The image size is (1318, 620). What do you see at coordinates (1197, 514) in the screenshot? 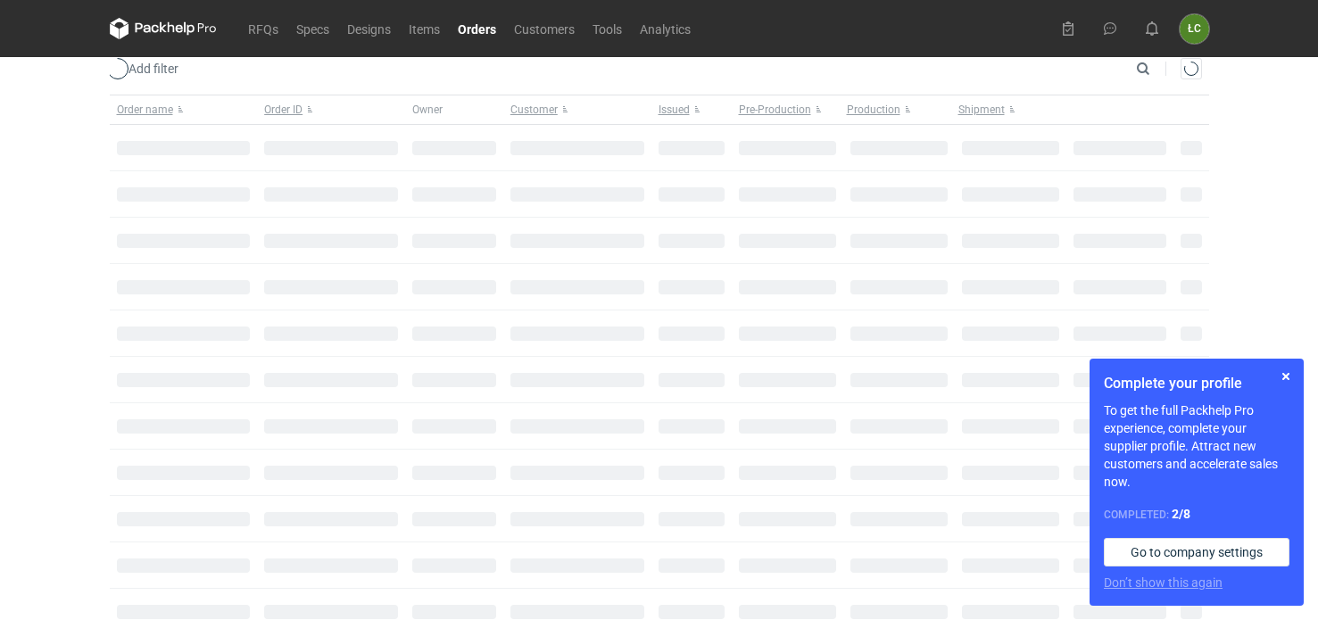
I see `div: Completed:` at bounding box center [1197, 514].